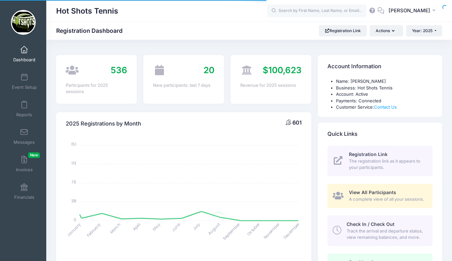  What do you see at coordinates (424, 31) in the screenshot?
I see `button: Year: 2025` at bounding box center [424, 31].